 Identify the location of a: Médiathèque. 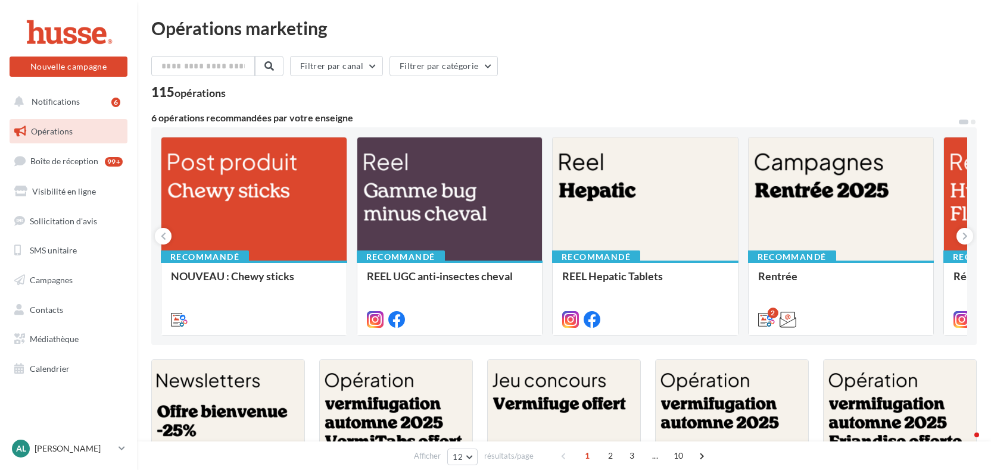
(68, 339).